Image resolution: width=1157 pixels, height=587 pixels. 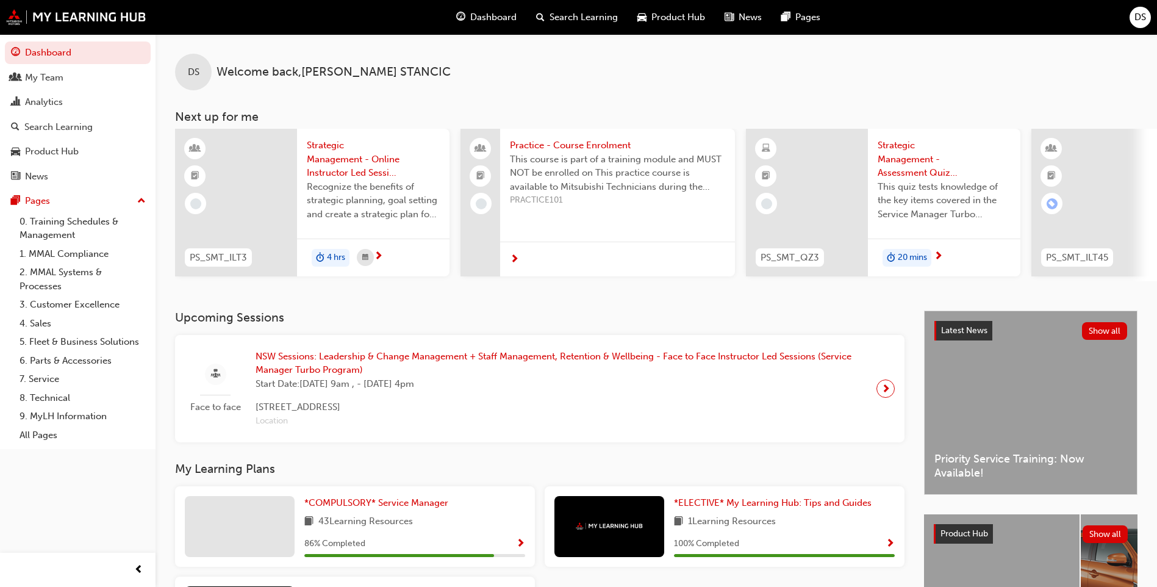 What do you see at coordinates (82, 435) in the screenshot?
I see `a: All Pages` at bounding box center [82, 435].